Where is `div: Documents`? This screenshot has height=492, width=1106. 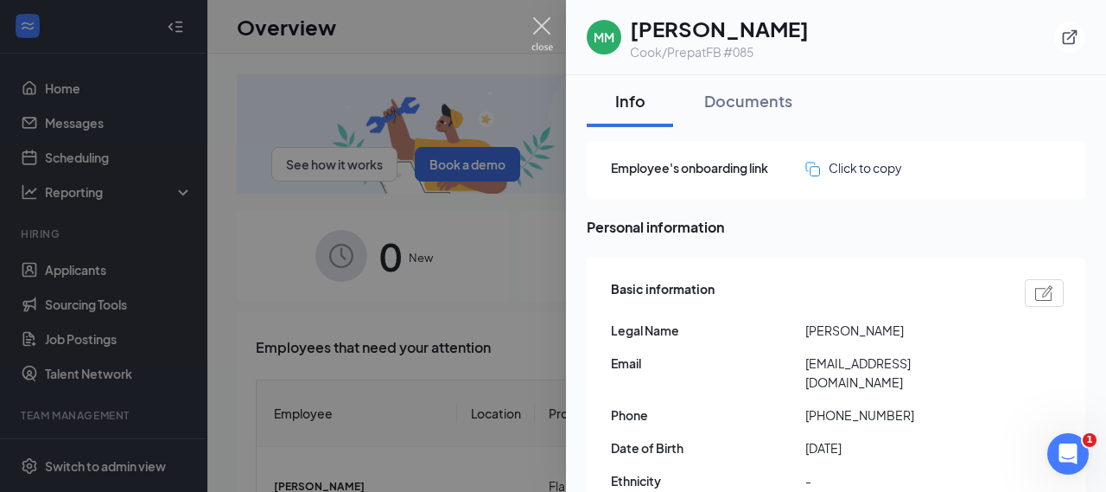 div: Documents is located at coordinates (748, 100).